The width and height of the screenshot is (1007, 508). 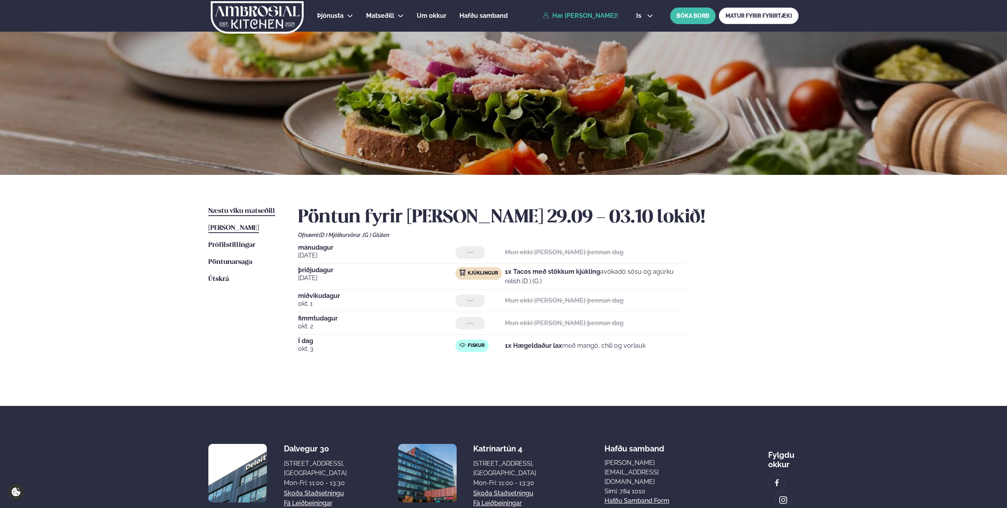 What do you see at coordinates (341, 235) in the screenshot?
I see `span: (D ) Mjólkurvörur ,` at bounding box center [341, 235].